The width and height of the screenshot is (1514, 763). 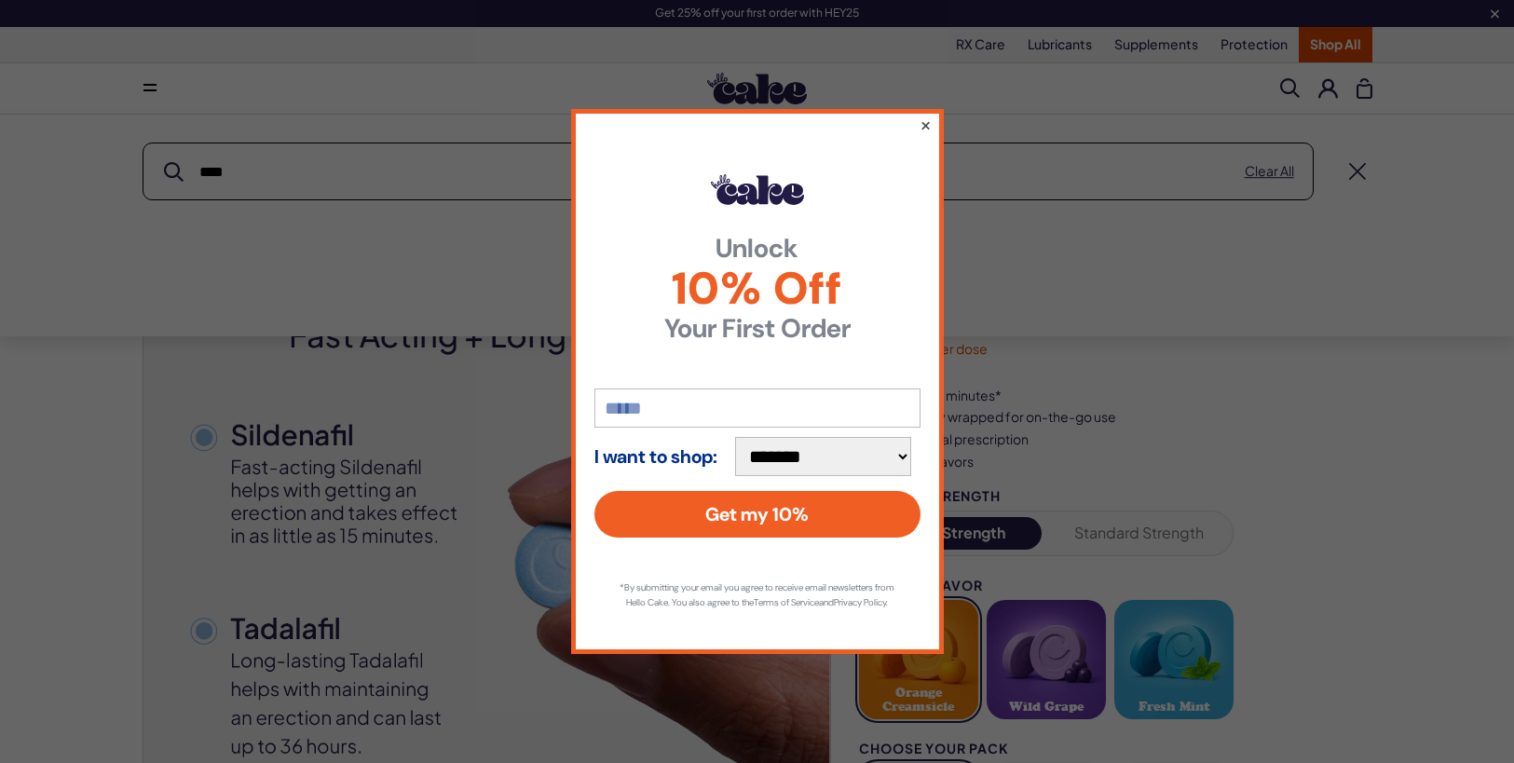 What do you see at coordinates (860, 602) in the screenshot?
I see `a: Privacy Policy` at bounding box center [860, 602].